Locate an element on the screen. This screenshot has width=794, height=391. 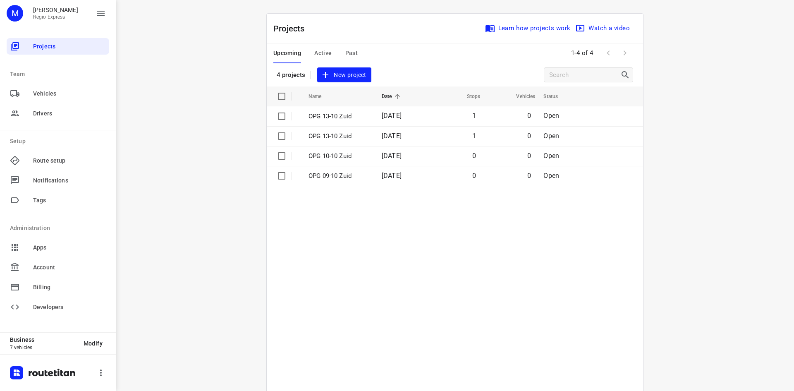
span: Account is located at coordinates (69, 267).